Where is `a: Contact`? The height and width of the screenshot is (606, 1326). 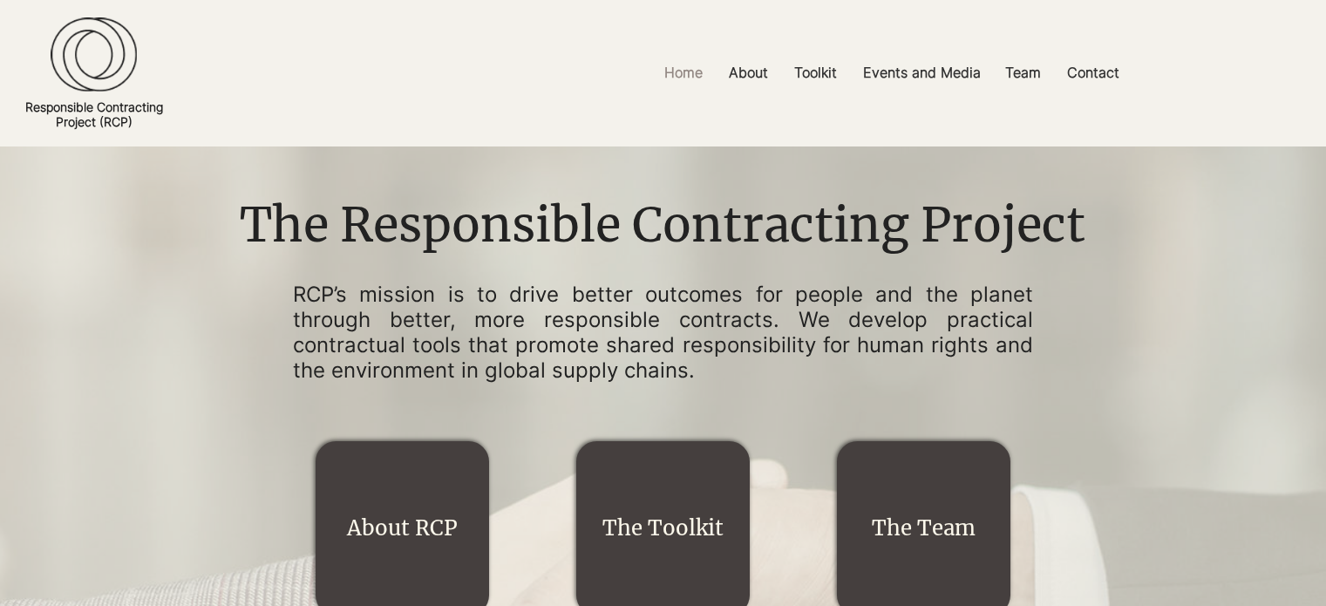
a: Contact is located at coordinates (1093, 72).